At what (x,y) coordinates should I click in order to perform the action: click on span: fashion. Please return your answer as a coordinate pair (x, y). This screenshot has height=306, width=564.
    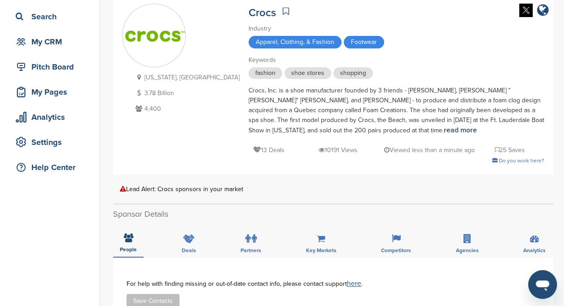
    Looking at the image, I should click on (265, 73).